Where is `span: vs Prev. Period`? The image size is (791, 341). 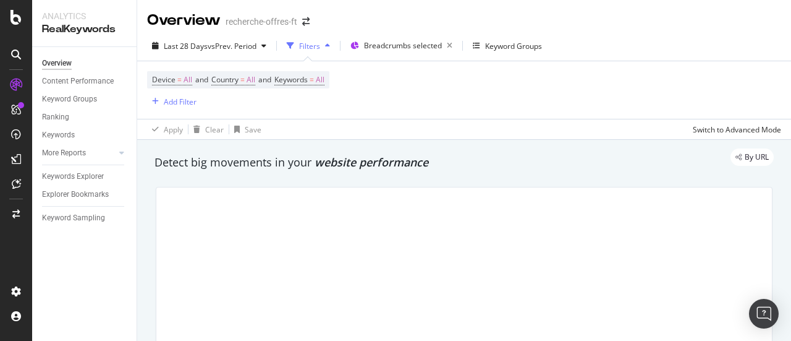 span: vs Prev. Period is located at coordinates (232, 46).